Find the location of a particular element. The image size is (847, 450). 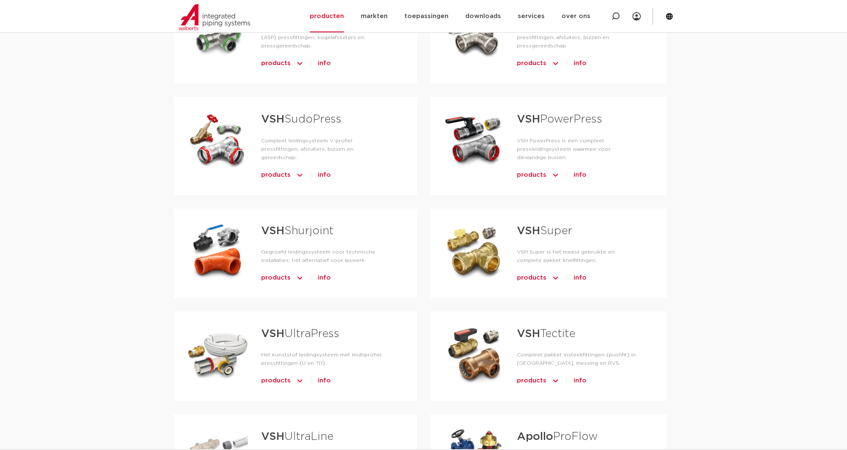

a: VSHShurjoint is located at coordinates (297, 231).